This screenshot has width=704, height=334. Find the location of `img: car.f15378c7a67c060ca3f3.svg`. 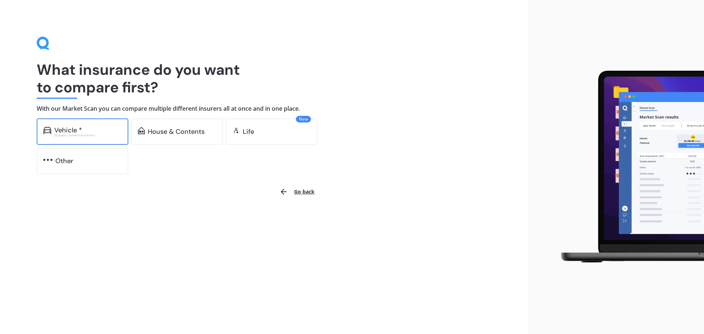

img: car.f15378c7a67c060ca3f3.svg is located at coordinates (47, 130).